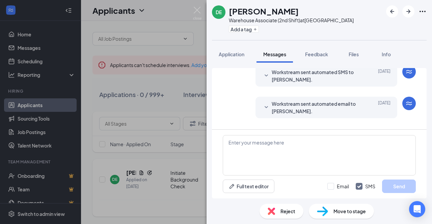  What do you see at coordinates (316, 54) in the screenshot?
I see `span: Feedback` at bounding box center [316, 54].